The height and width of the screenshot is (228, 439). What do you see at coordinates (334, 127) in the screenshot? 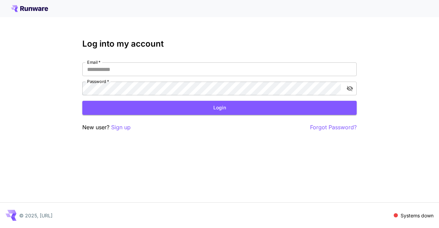
I see `p: Forgot Password?` at bounding box center [334, 127].